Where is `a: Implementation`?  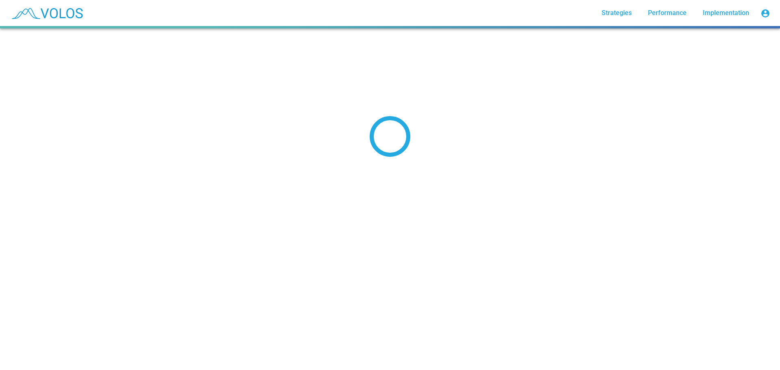
a: Implementation is located at coordinates (726, 13).